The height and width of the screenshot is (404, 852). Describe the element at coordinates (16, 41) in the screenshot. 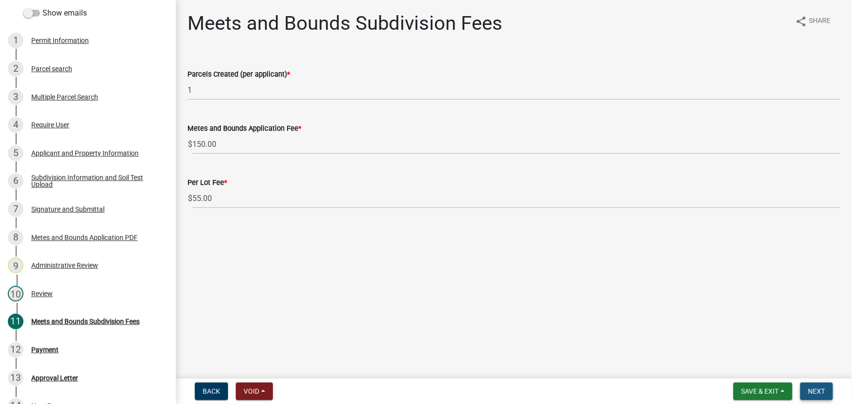

I see `div: 1` at that location.